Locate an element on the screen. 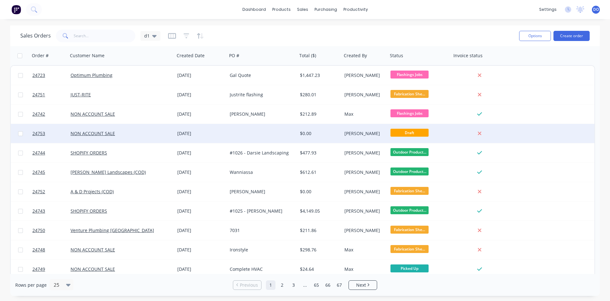 The width and height of the screenshot is (610, 301). div: 7031 is located at coordinates (261, 230).